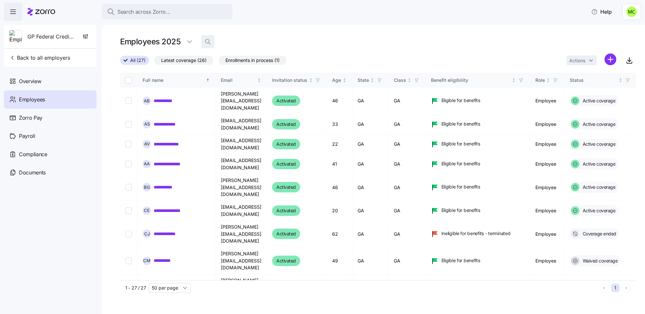 The width and height of the screenshot is (645, 314). Describe the element at coordinates (147, 187) in the screenshot. I see `span: B G` at that location.